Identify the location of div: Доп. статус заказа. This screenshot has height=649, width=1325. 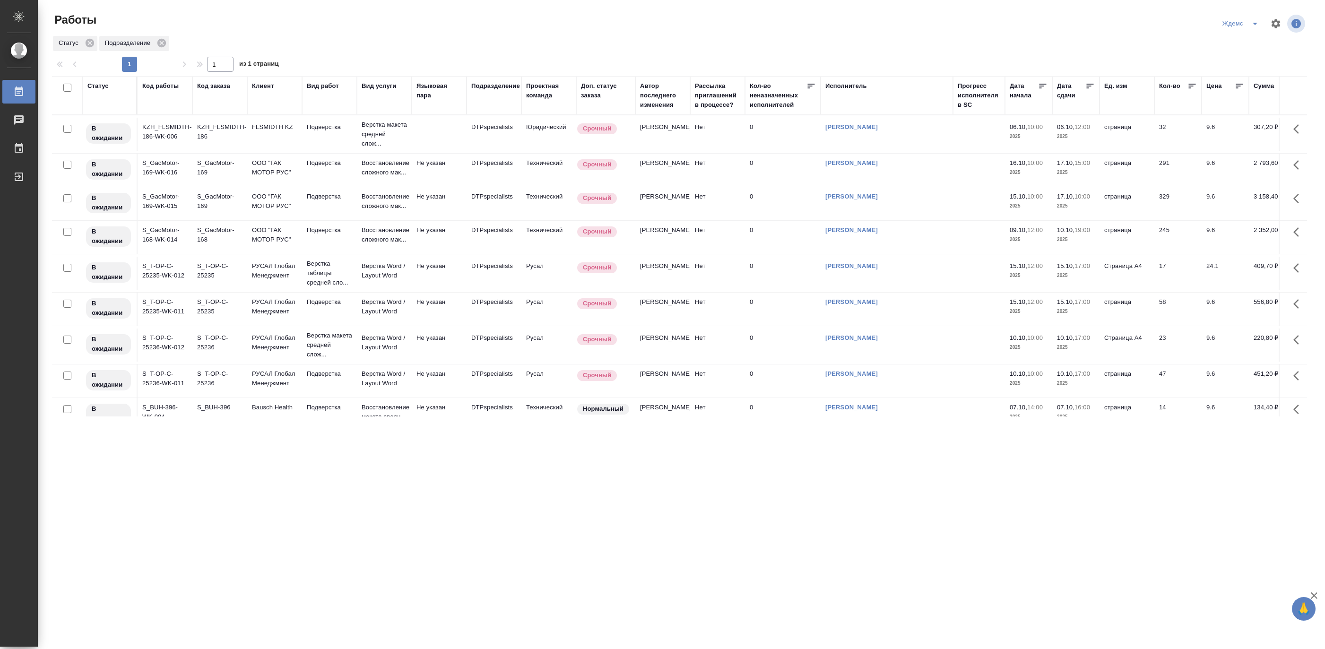
(606, 91).